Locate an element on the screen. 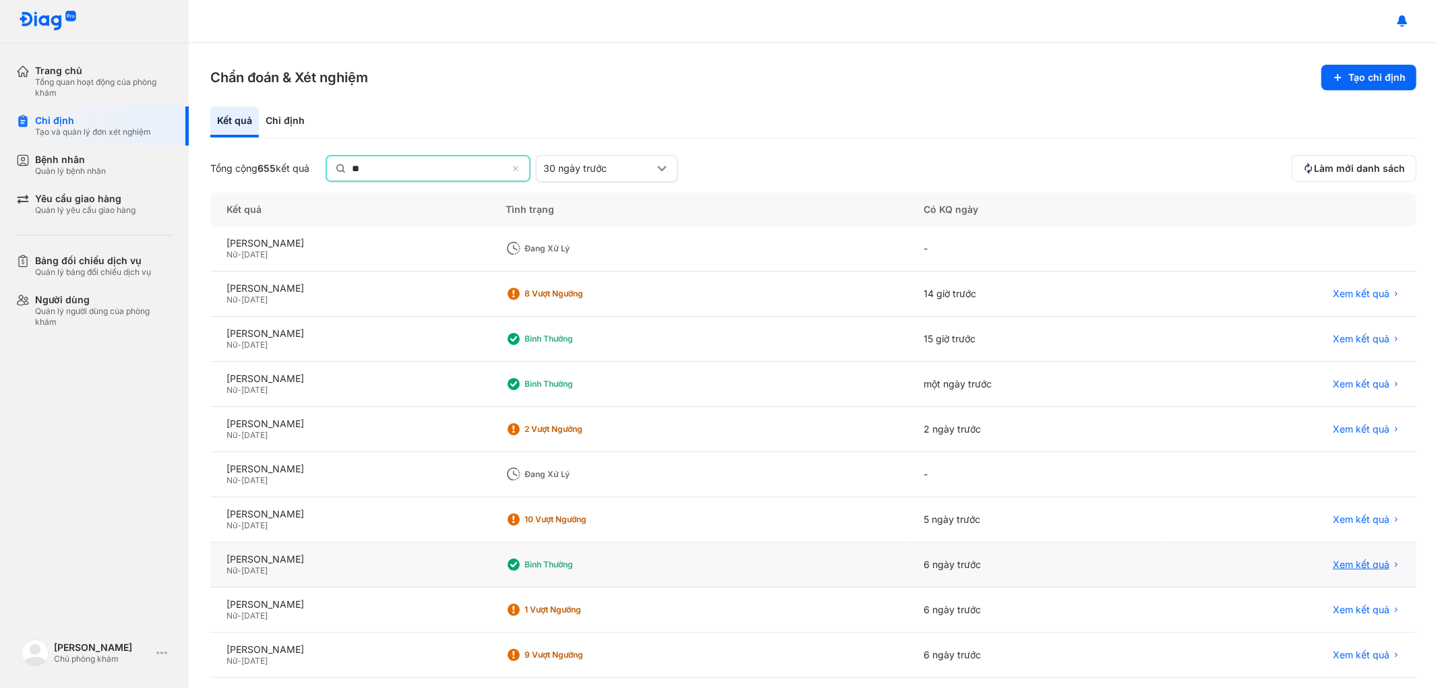  button: Làm mới danh sách is located at coordinates (1354, 169).